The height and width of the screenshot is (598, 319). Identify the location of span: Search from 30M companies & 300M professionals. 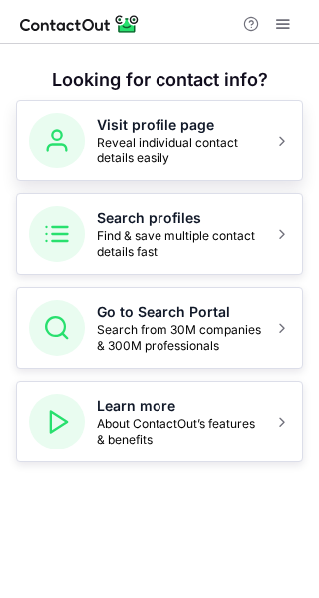
(179, 338).